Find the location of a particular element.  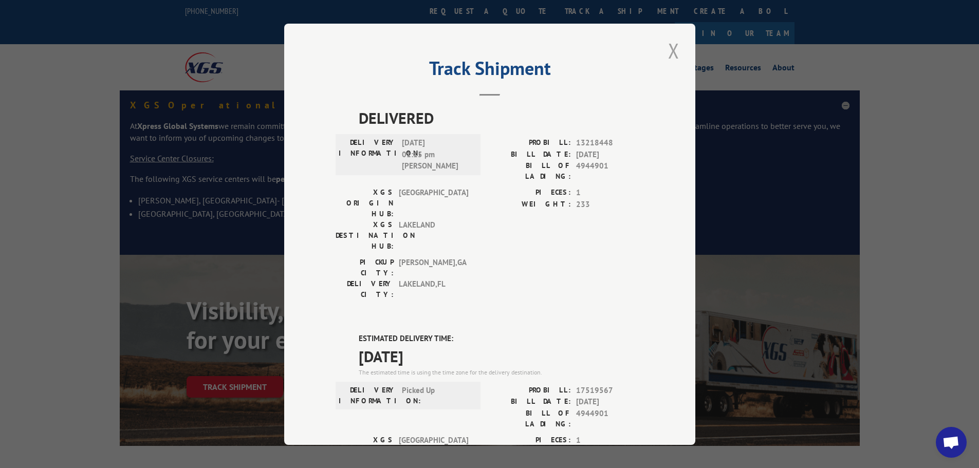

span: 233 is located at coordinates (610, 204).